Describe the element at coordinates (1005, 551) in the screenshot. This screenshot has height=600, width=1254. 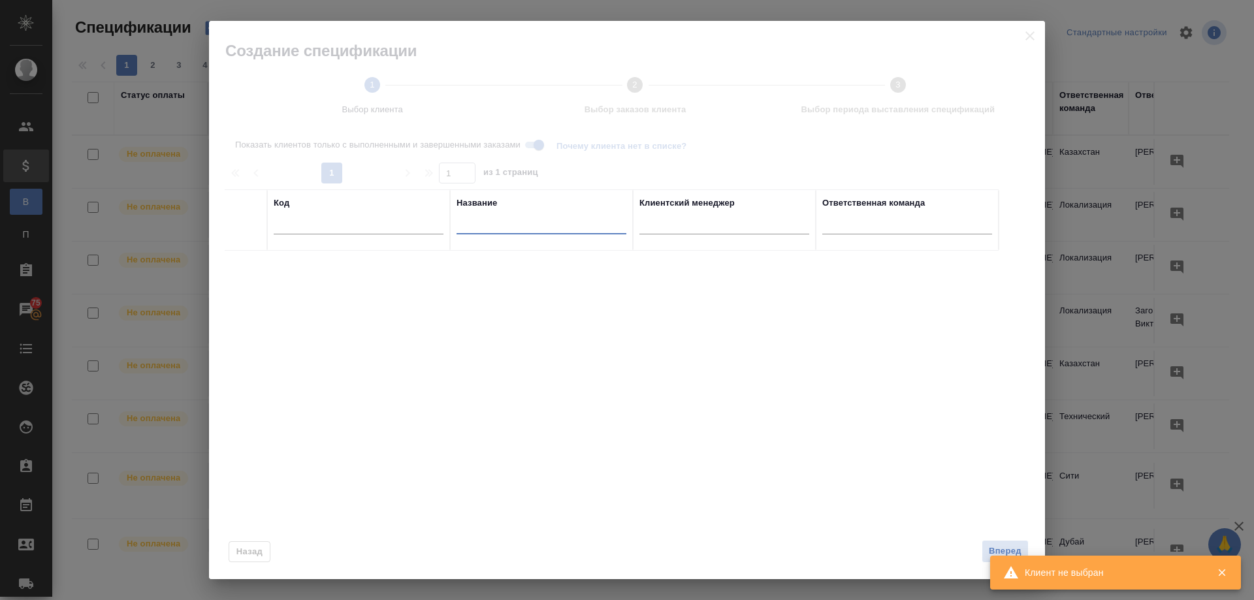
I see `button: Вперед` at that location.